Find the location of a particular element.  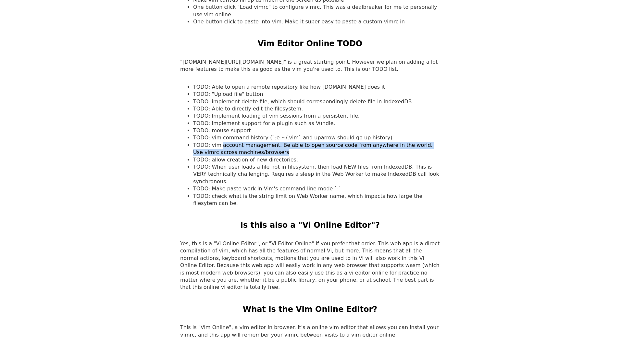

li: TODO: allow creation of new directories. is located at coordinates (317, 160).